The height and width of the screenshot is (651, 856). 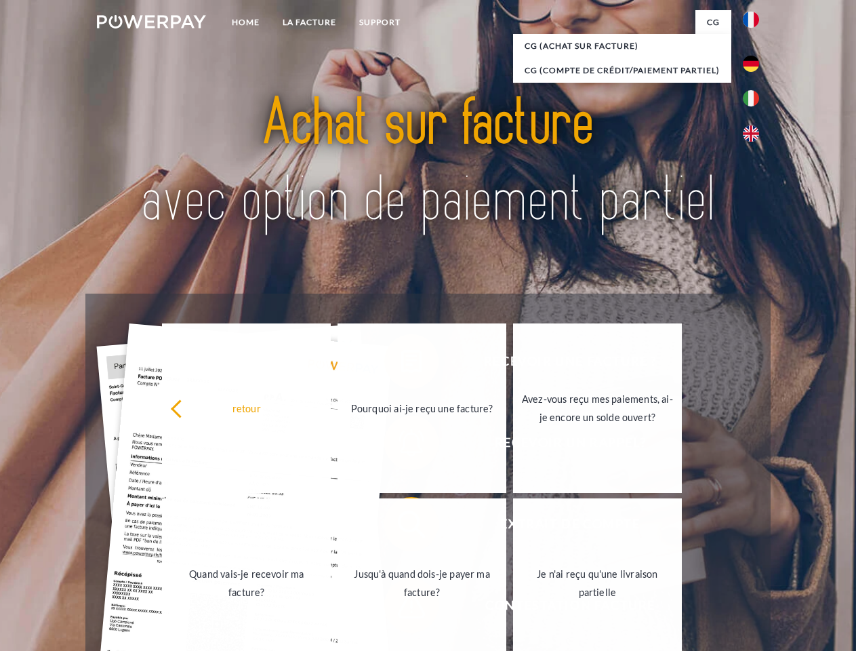 I want to click on img: title-powerpay_fr.svg, so click(x=428, y=162).